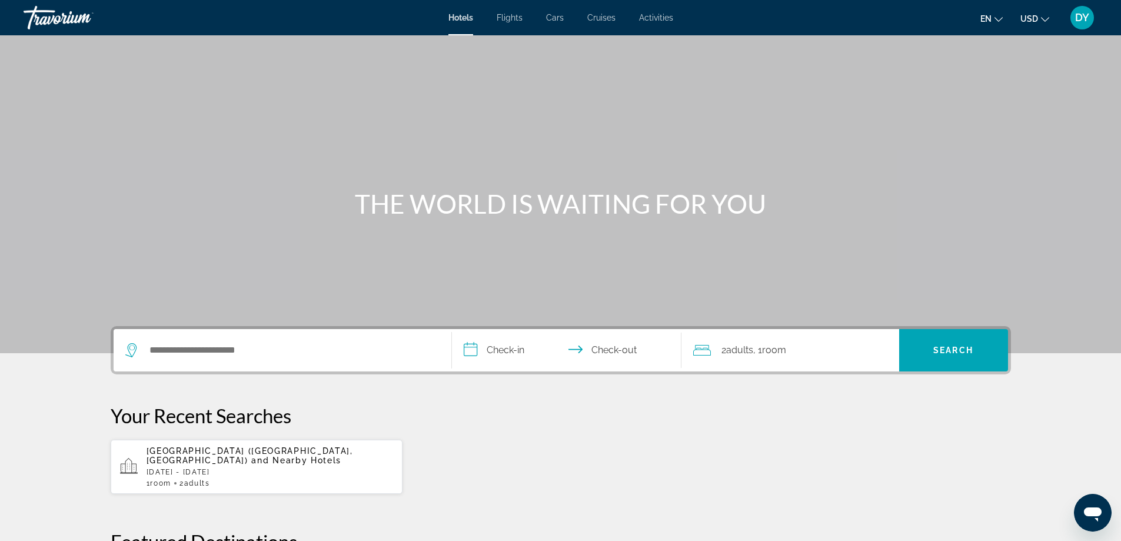 The height and width of the screenshot is (541, 1121). What do you see at coordinates (656, 18) in the screenshot?
I see `a: Activities` at bounding box center [656, 18].